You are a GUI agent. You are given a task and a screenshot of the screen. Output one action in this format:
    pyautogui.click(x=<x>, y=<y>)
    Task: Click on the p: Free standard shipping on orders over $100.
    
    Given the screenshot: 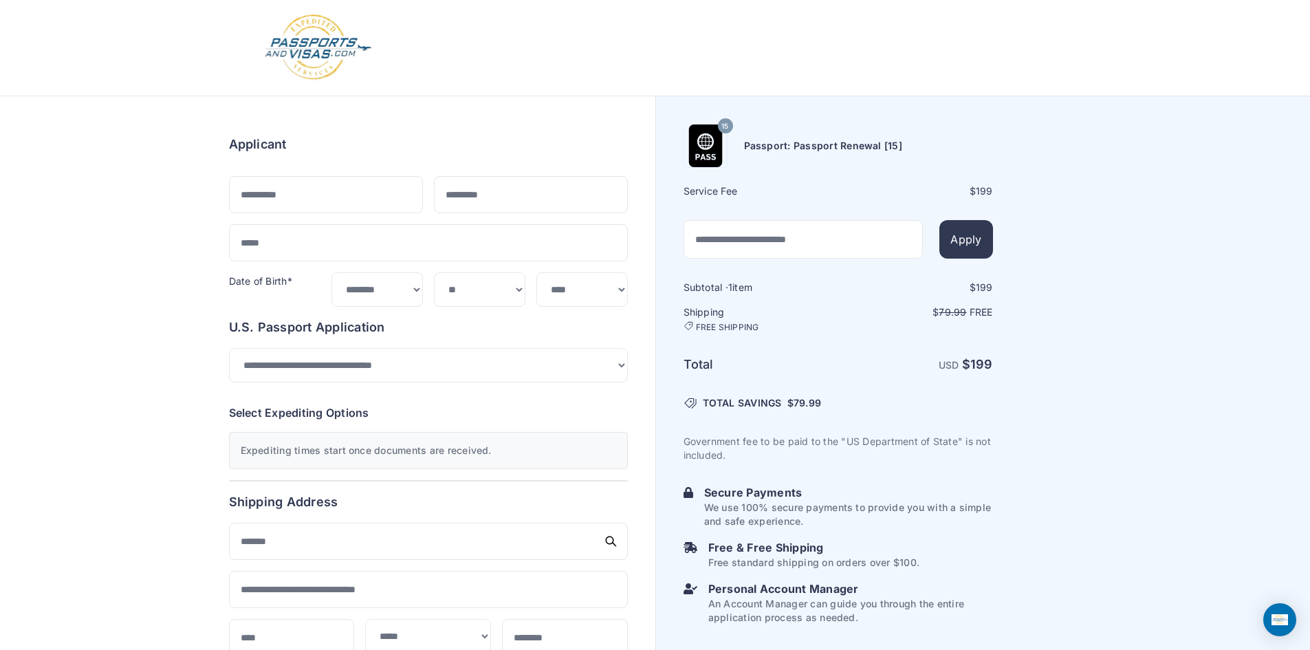 What is the action you would take?
    pyautogui.click(x=813, y=562)
    